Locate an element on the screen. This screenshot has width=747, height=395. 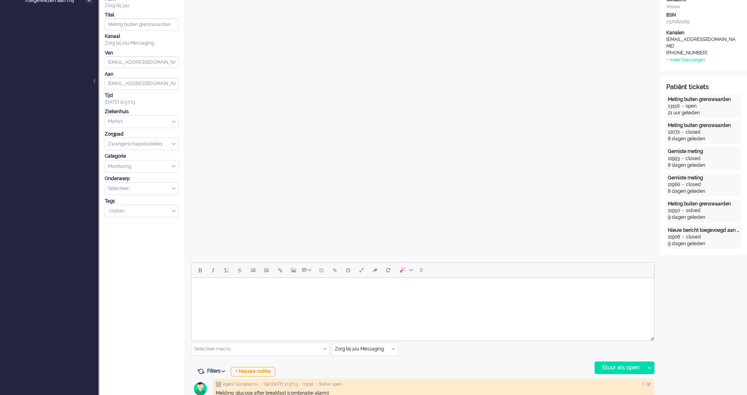
div: Patiënt tickets is located at coordinates (704, 87).